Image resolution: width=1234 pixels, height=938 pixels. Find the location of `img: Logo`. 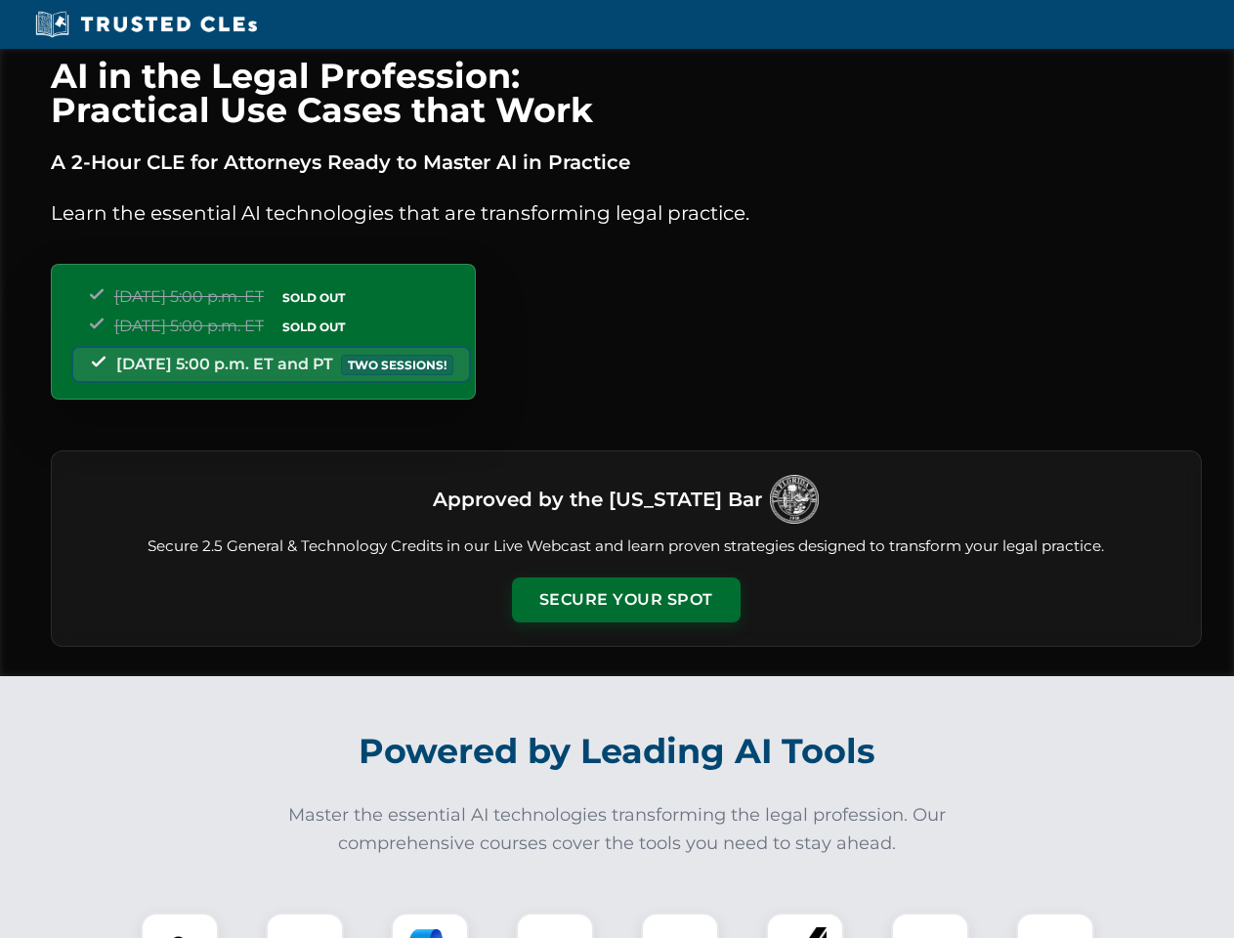

img: Logo is located at coordinates (795, 499).